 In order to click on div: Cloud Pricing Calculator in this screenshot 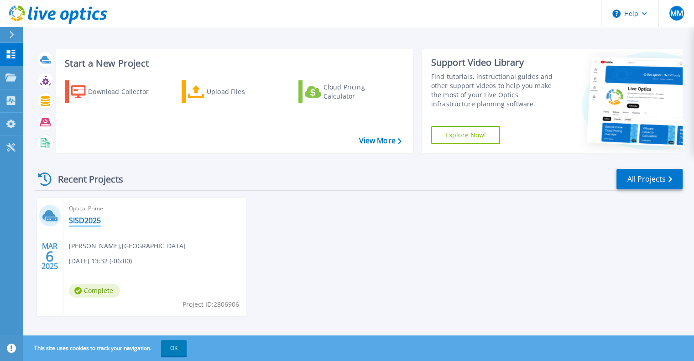, I will do `click(360, 92)`.